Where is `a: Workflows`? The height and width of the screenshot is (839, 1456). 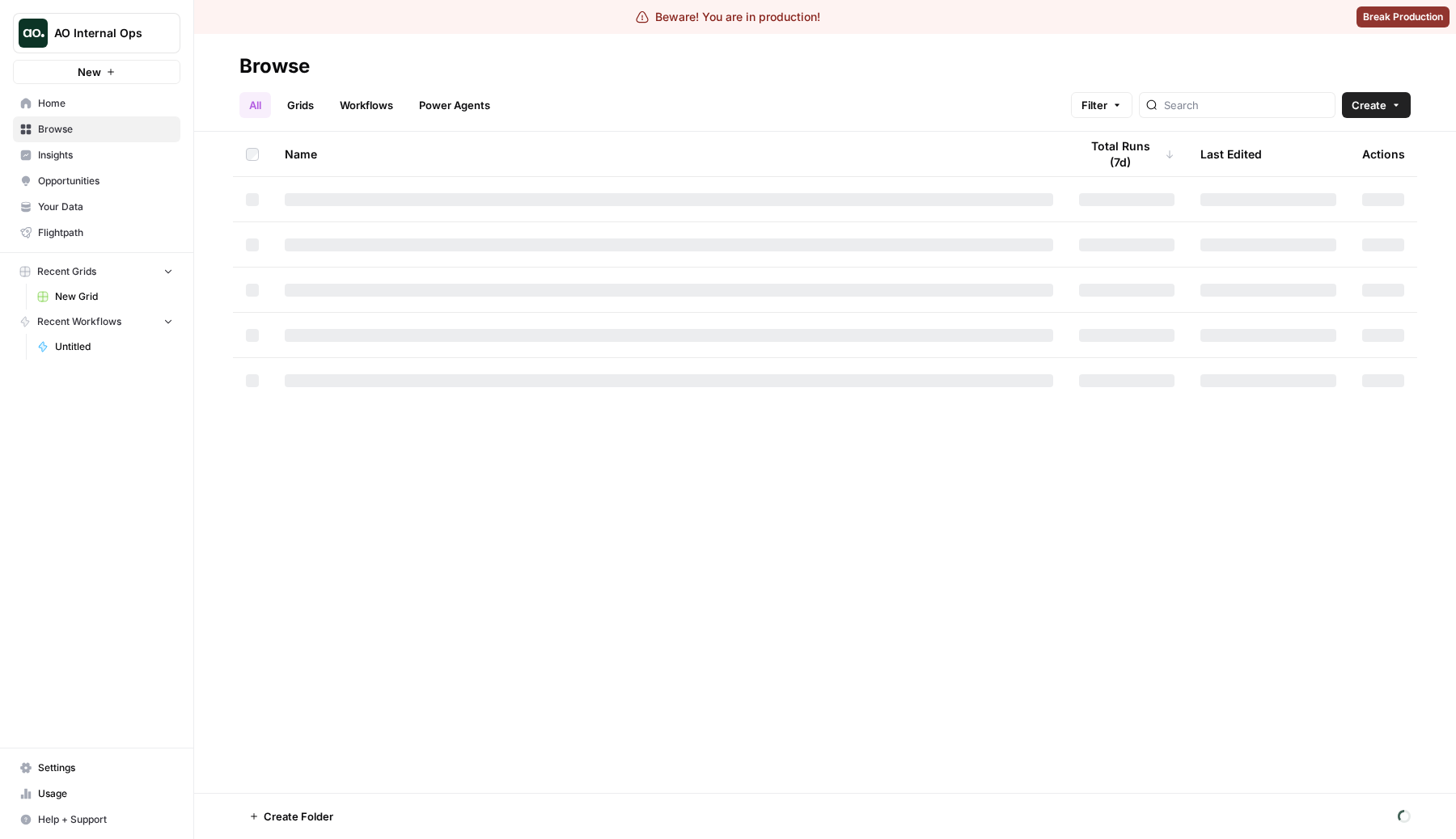 a: Workflows is located at coordinates (367, 105).